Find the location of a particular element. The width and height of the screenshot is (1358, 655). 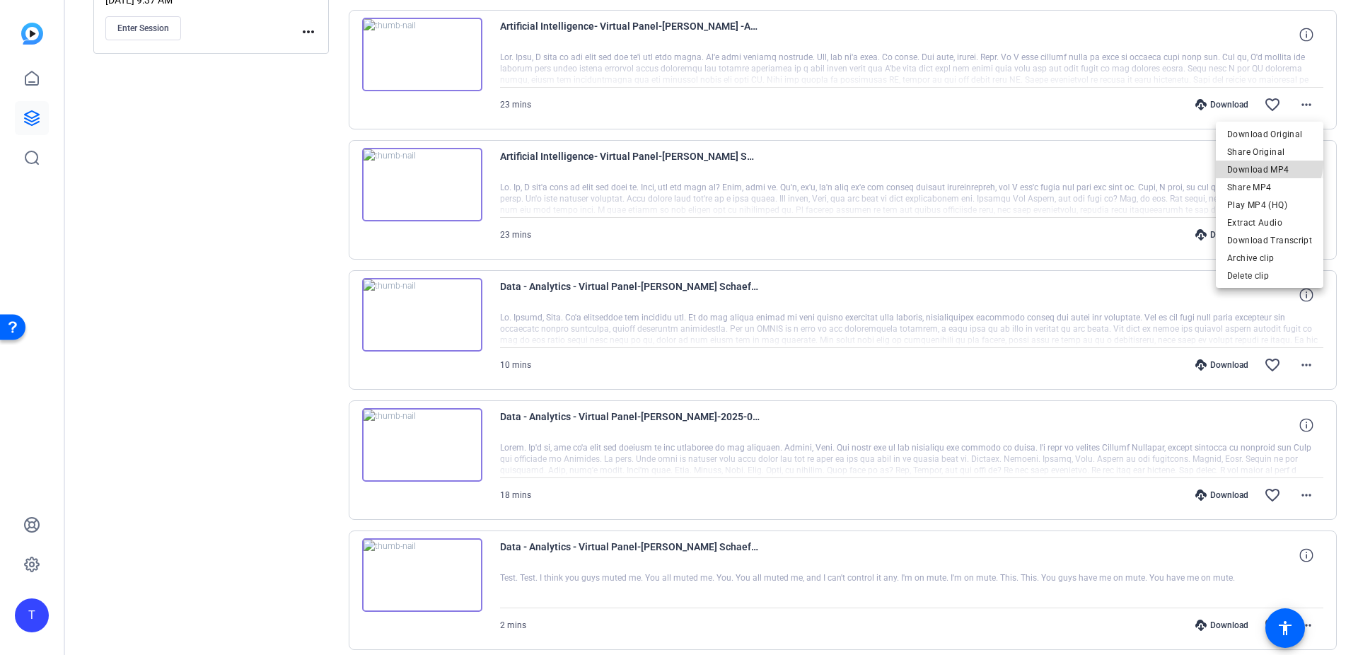

span: Play MP4 (HQ) is located at coordinates (1269, 205).